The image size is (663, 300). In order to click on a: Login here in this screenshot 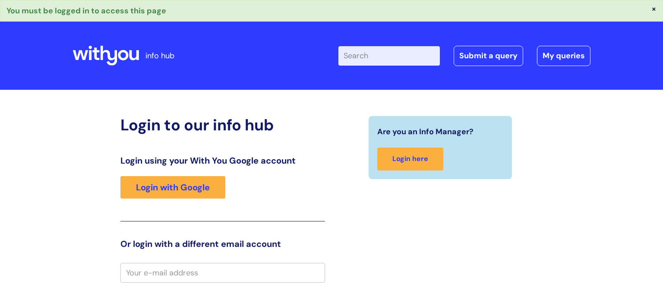, I will do `click(410, 159)`.